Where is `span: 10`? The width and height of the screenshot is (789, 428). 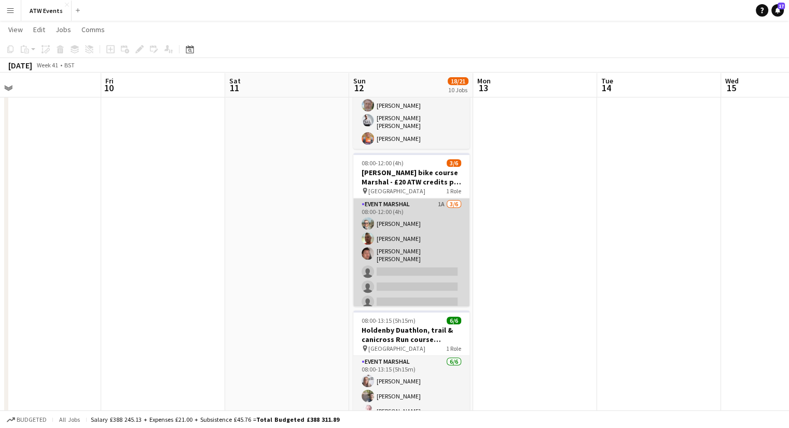 span: 10 is located at coordinates (108, 88).